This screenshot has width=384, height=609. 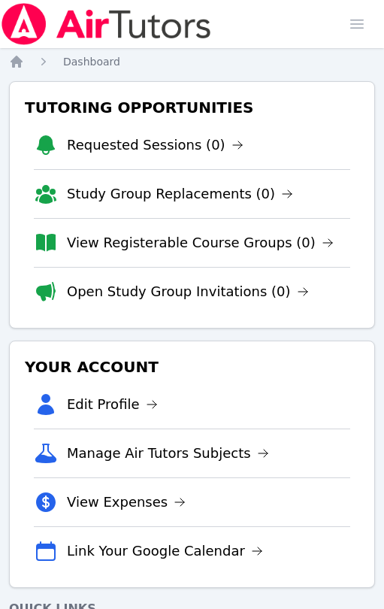 I want to click on h3: Tutoring Opportunities, so click(x=192, y=108).